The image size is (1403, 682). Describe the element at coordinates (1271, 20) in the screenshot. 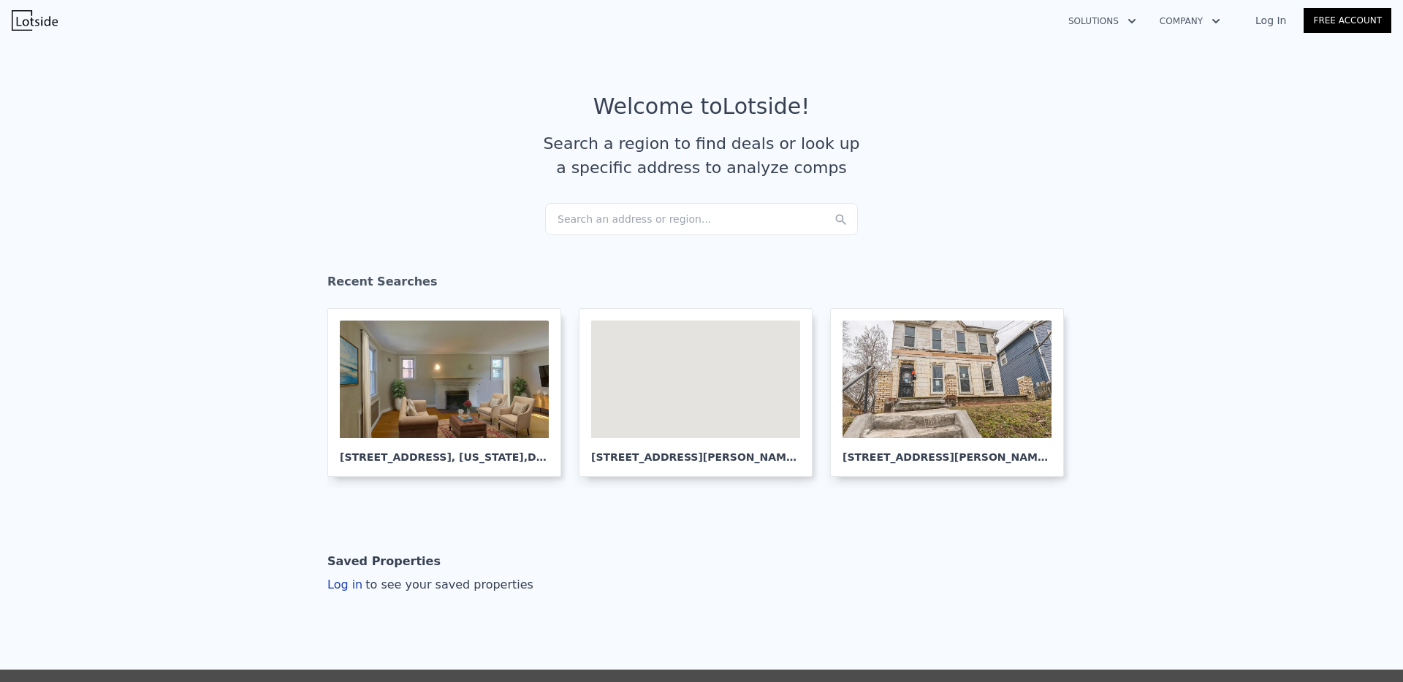

I see `a: Log In` at that location.